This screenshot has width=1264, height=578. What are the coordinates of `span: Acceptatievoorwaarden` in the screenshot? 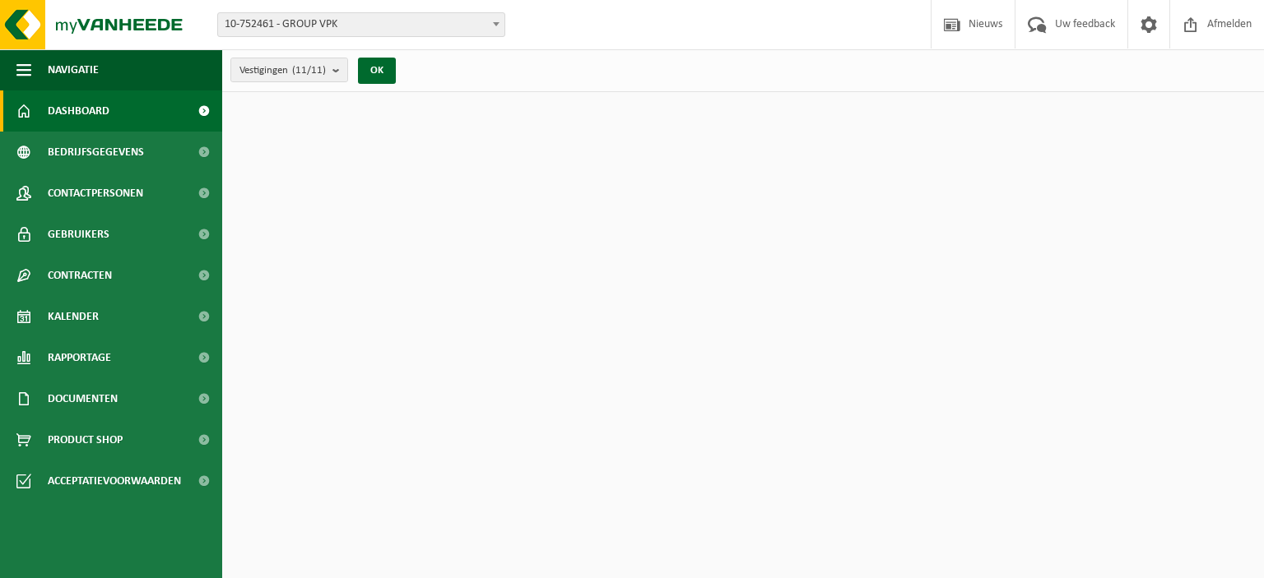 It's located at (114, 481).